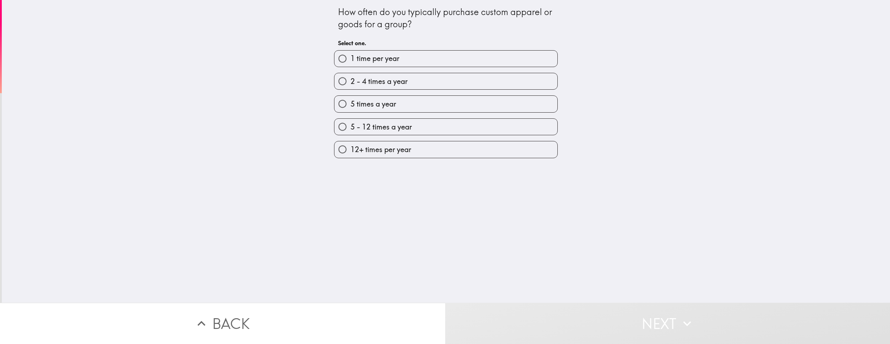 The height and width of the screenshot is (344, 890). Describe the element at coordinates (446, 104) in the screenshot. I see `button: 5 times a year` at that location.